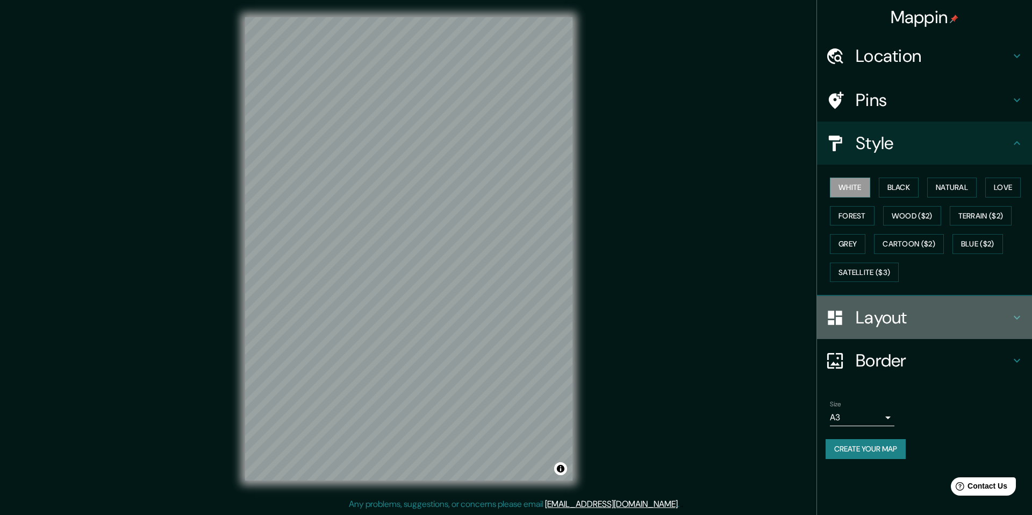 The image size is (1032, 515). Describe the element at coordinates (925, 360) in the screenshot. I see `div: Border` at that location.